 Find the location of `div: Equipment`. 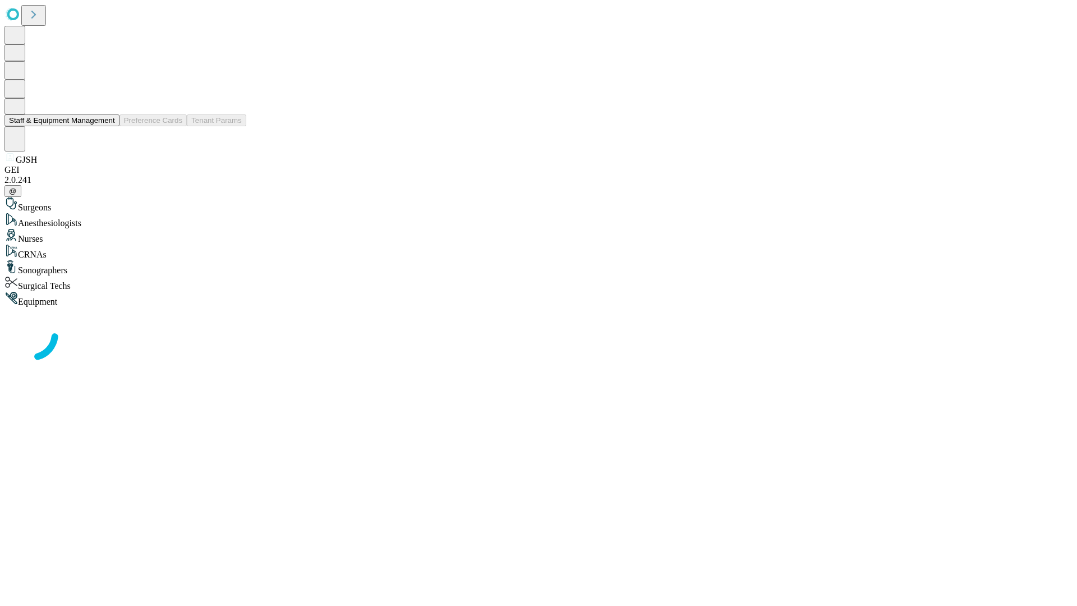

div: Equipment is located at coordinates (538, 299).